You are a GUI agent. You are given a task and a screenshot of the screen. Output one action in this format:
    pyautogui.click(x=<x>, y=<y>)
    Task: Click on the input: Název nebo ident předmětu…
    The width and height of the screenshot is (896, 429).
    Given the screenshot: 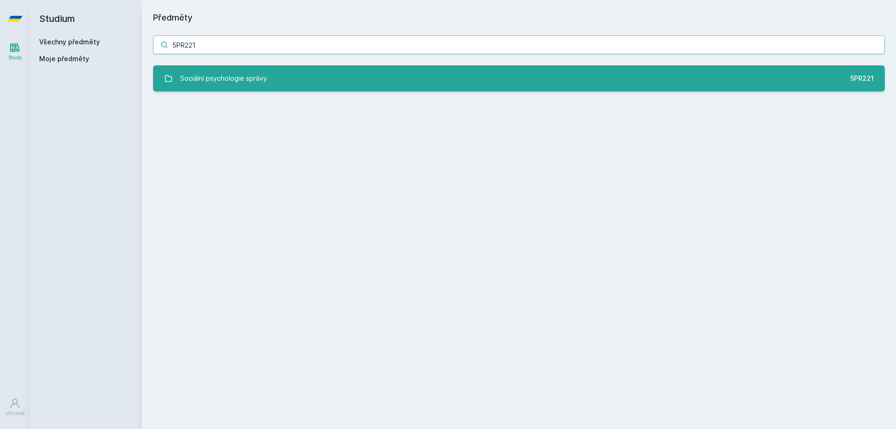 What is the action you would take?
    pyautogui.click(x=519, y=45)
    